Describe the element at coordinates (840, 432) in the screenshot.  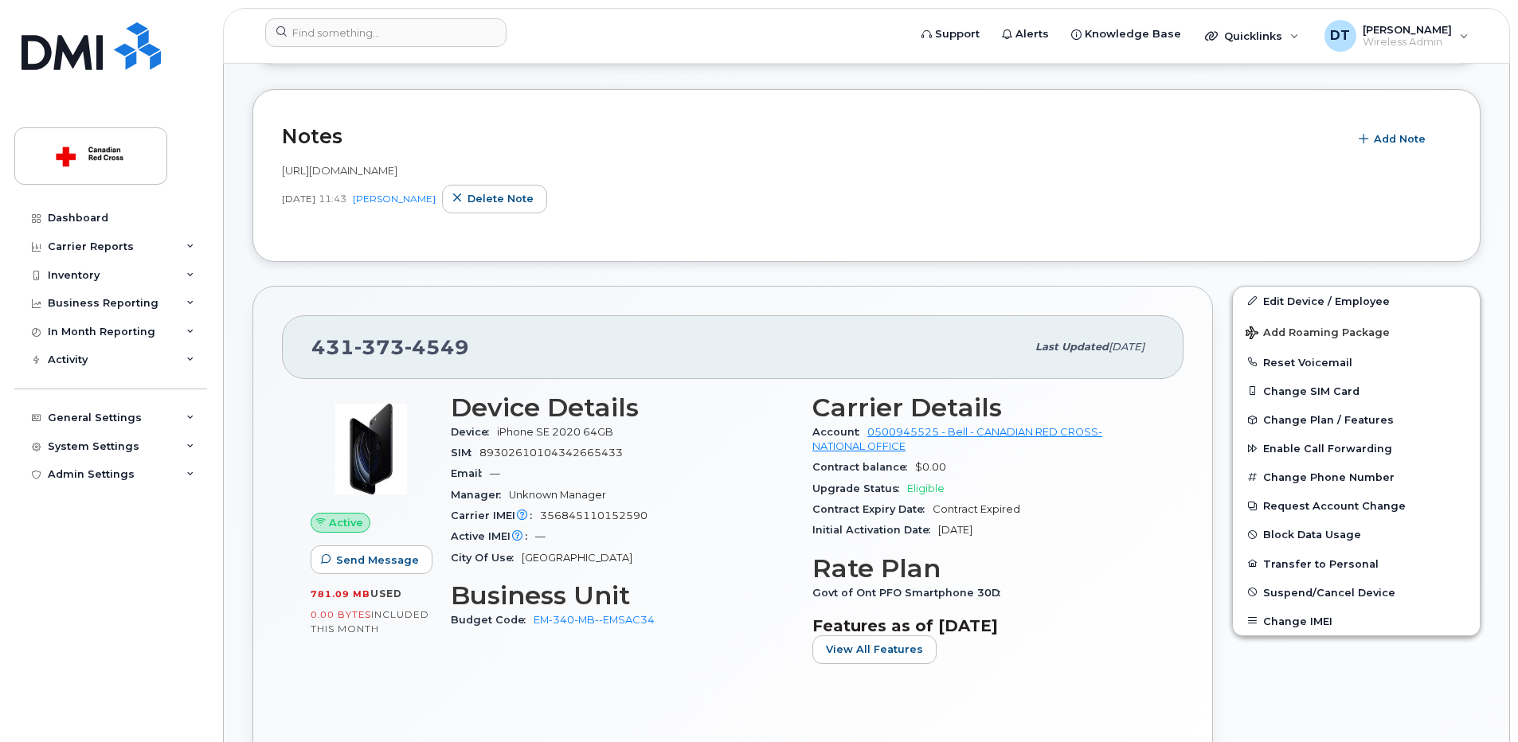
I see `span: Account` at that location.